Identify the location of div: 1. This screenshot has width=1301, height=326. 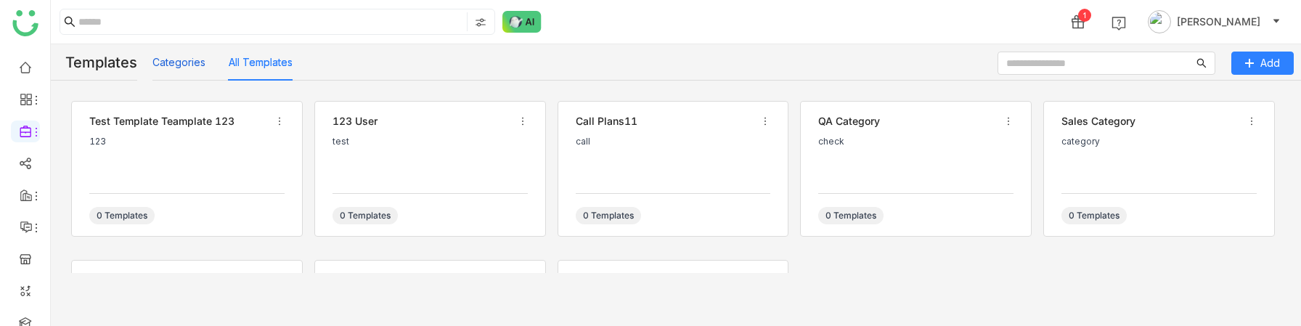
(1085, 15).